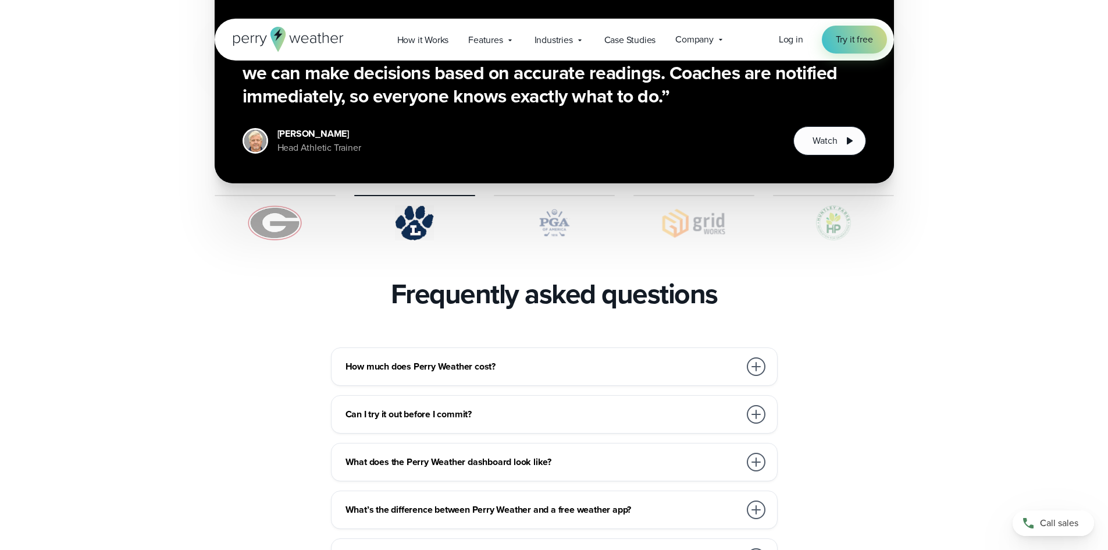  What do you see at coordinates (791, 39) in the screenshot?
I see `span: Log in` at bounding box center [791, 39].